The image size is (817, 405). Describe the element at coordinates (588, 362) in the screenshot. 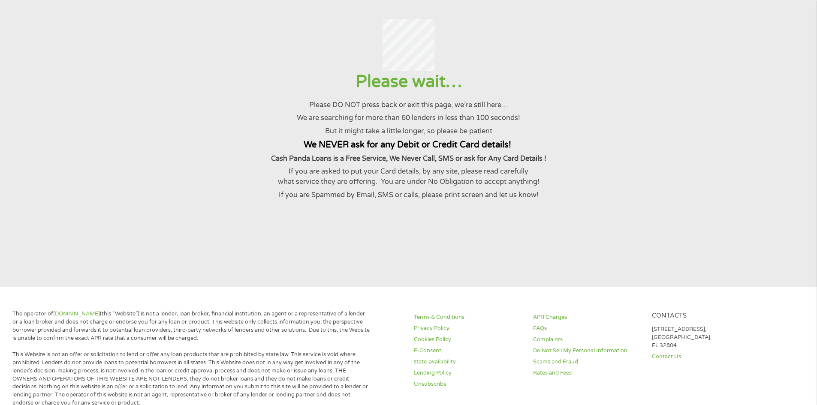

I see `a: Scams and Fraud` at that location.